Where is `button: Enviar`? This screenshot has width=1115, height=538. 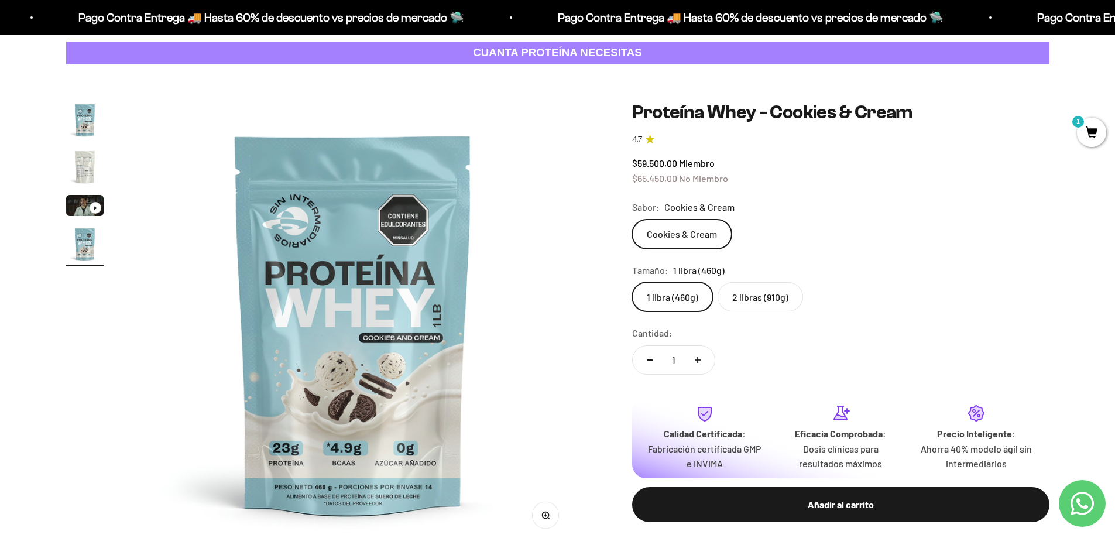 button: Enviar is located at coordinates (216, 184).